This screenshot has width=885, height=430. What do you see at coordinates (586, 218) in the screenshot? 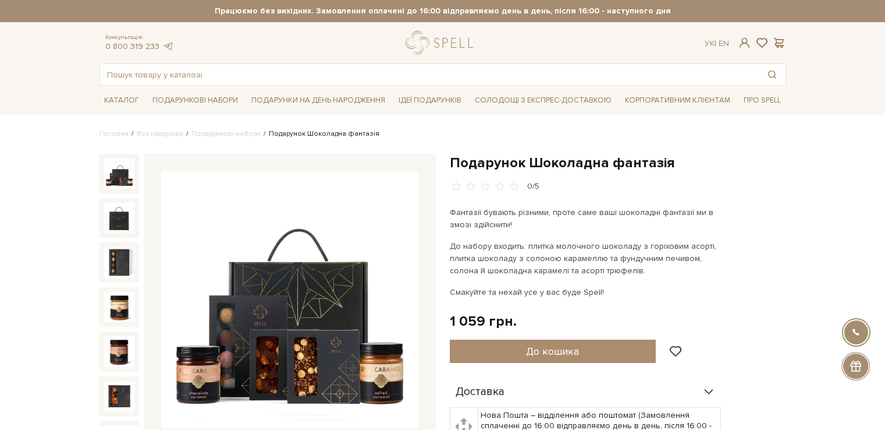
I see `p: Фантазії бувають різними, проте саме ваші шоколадні фантазії ми в змозі здійснити!` at bounding box center [586, 218].